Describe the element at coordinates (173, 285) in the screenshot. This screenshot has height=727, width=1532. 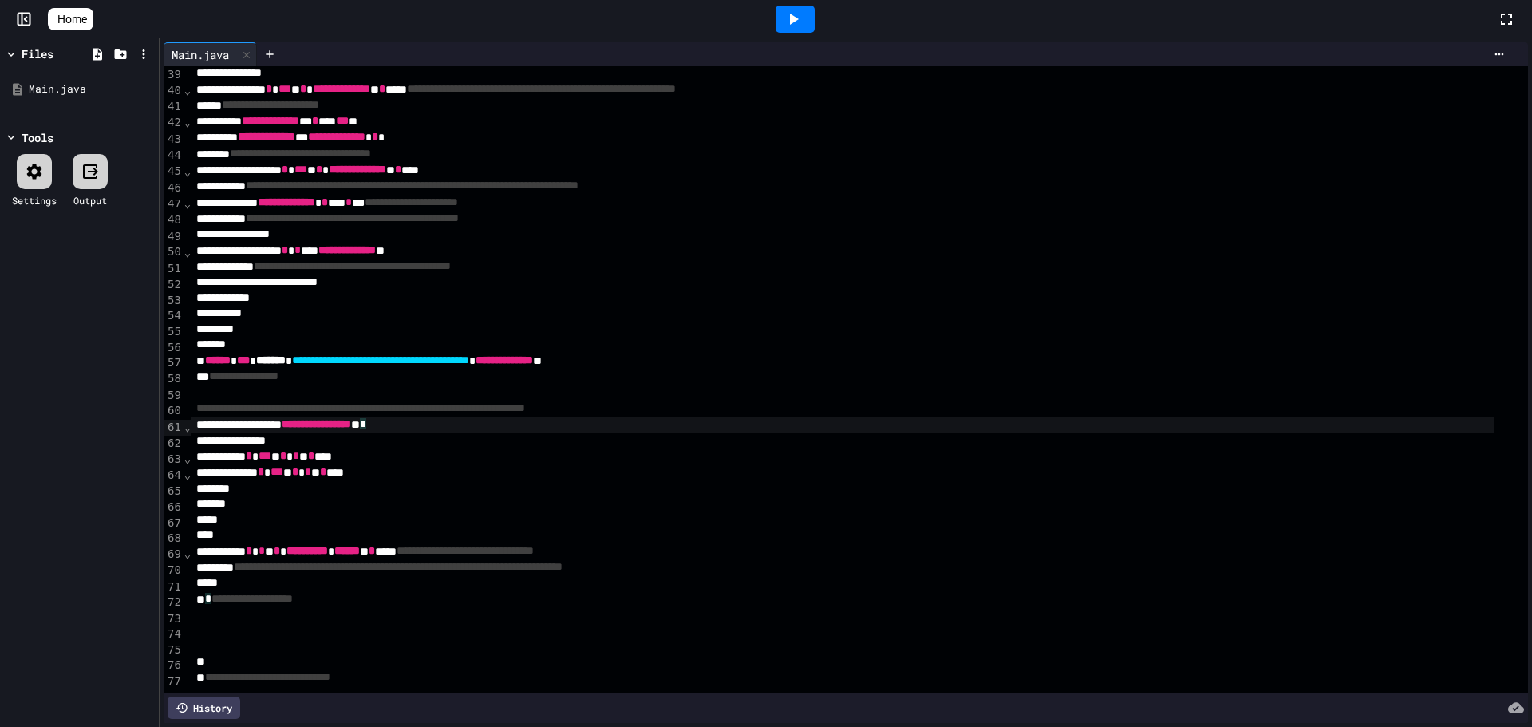
I see `div: 52` at that location.